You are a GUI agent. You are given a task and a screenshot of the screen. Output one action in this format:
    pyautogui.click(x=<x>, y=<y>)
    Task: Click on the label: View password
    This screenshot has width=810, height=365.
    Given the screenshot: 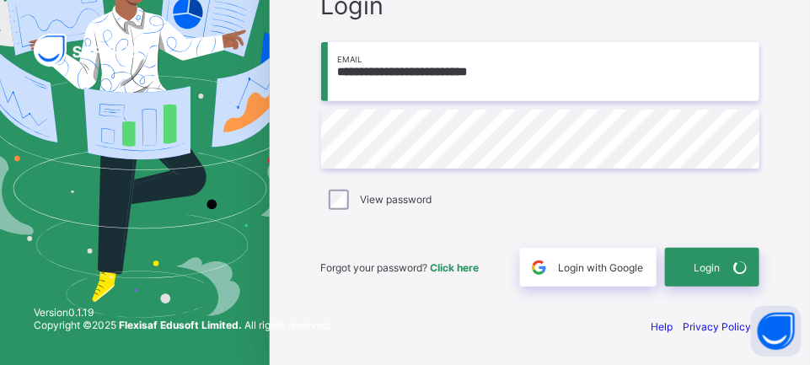 What is the action you would take?
    pyautogui.click(x=396, y=199)
    